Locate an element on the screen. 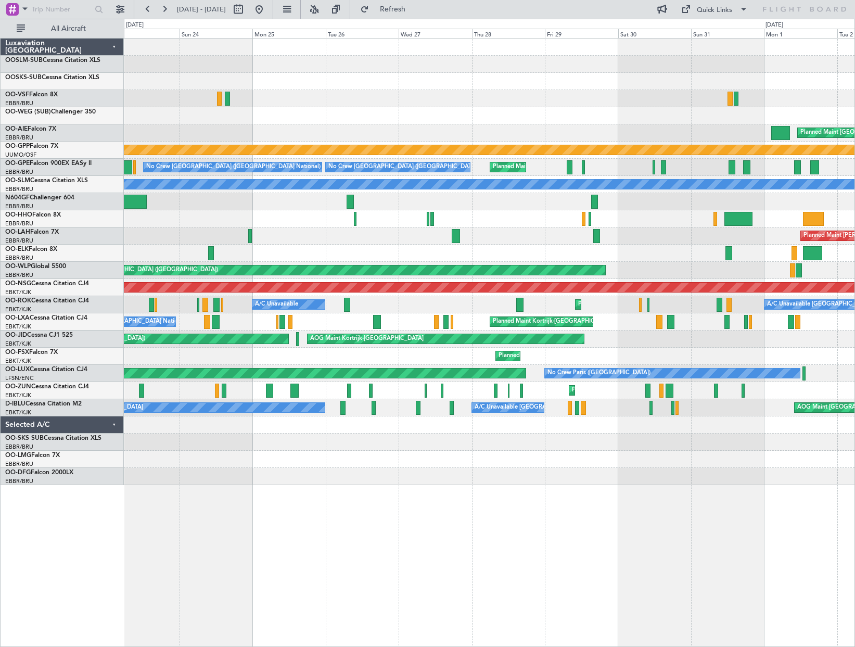 The width and height of the screenshot is (855, 647). a: OO-HHOFalcon 8X is located at coordinates (33, 215).